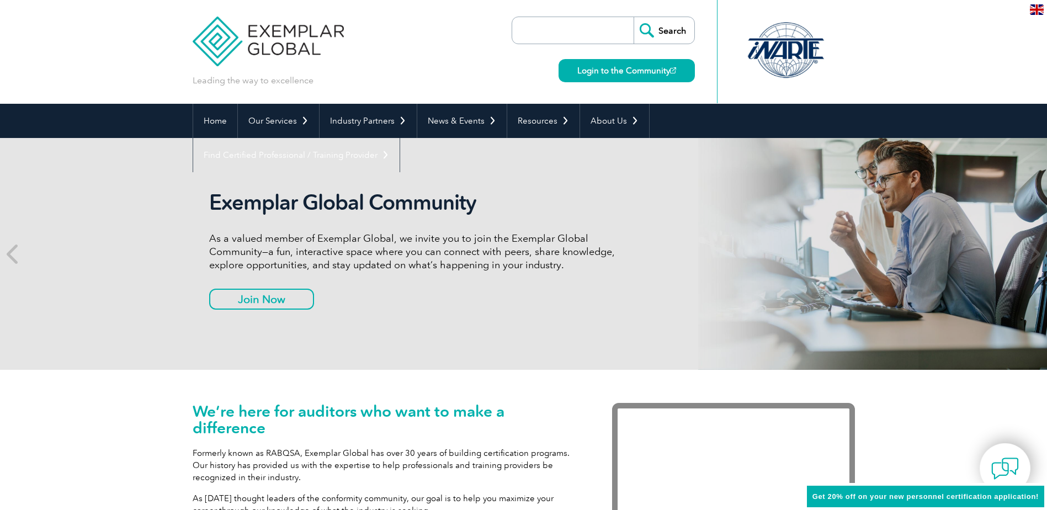 The height and width of the screenshot is (510, 1047). I want to click on span: Get 20% off on your new personnel certification application!, so click(926, 496).